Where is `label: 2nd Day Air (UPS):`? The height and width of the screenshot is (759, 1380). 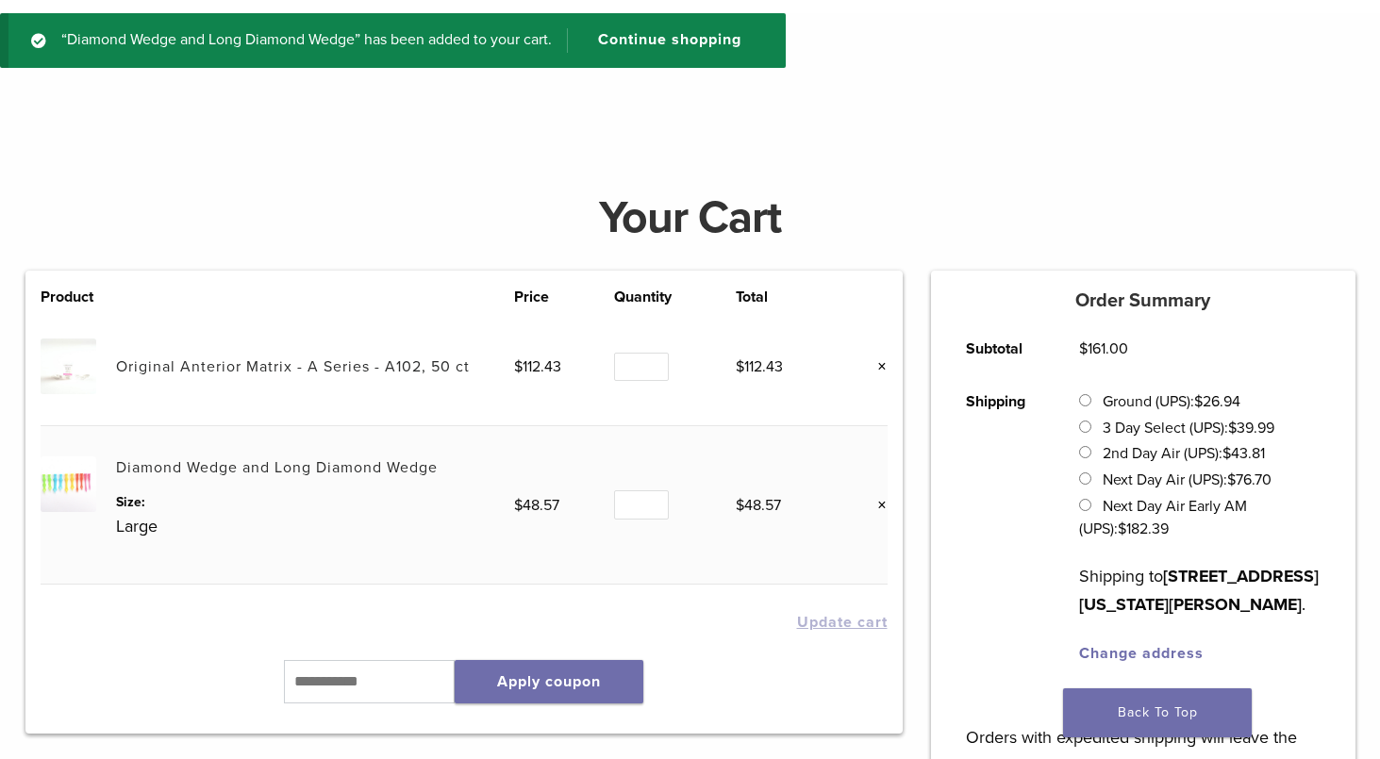
label: 2nd Day Air (UPS): is located at coordinates (1184, 454).